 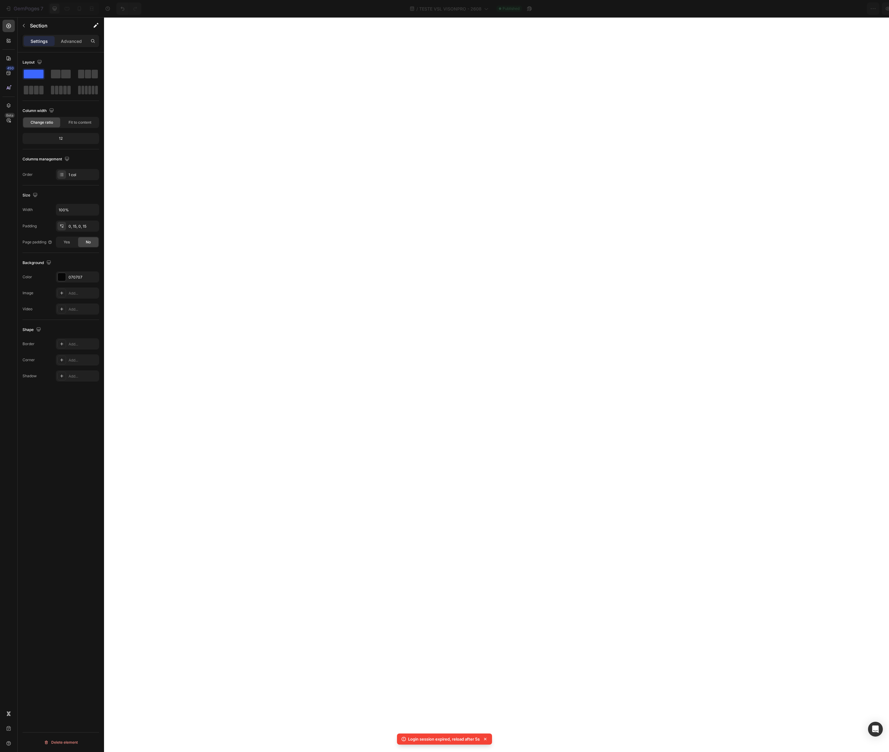 What do you see at coordinates (835, 9) in the screenshot?
I see `button: Save` at bounding box center [835, 9].